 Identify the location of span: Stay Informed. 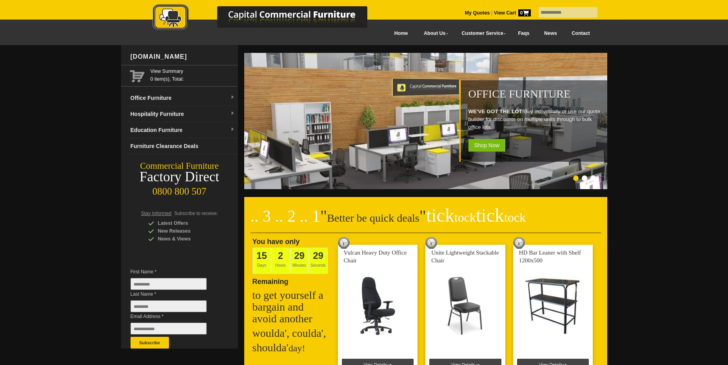
(156, 214).